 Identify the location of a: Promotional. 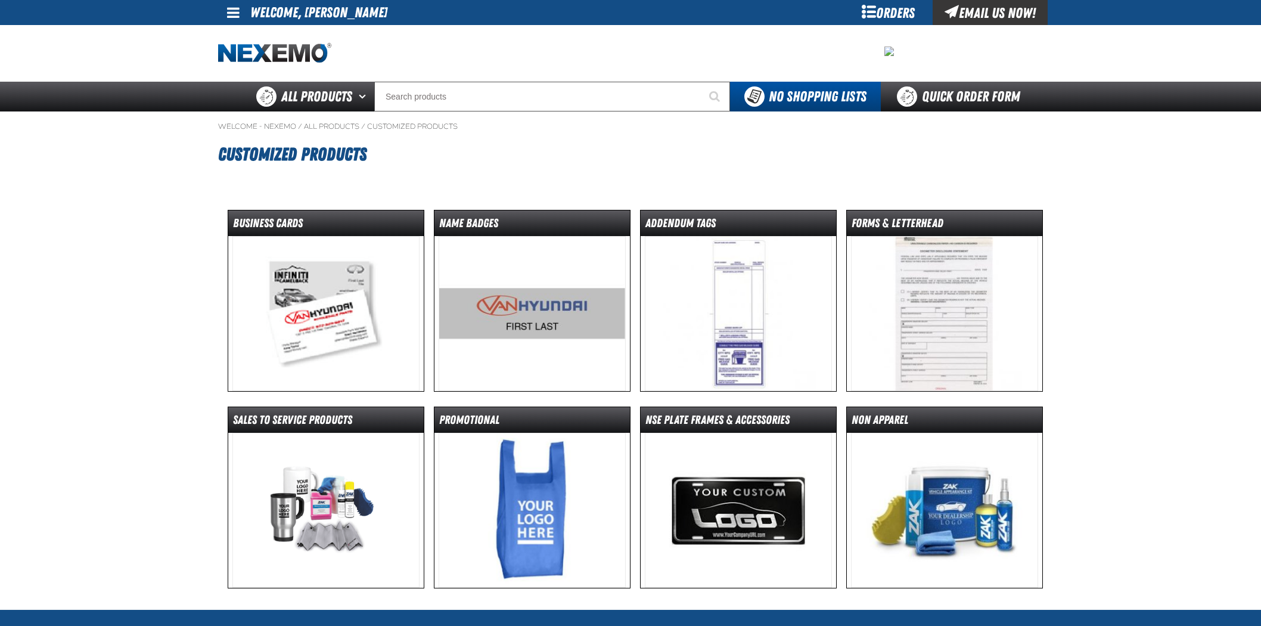
(532, 497).